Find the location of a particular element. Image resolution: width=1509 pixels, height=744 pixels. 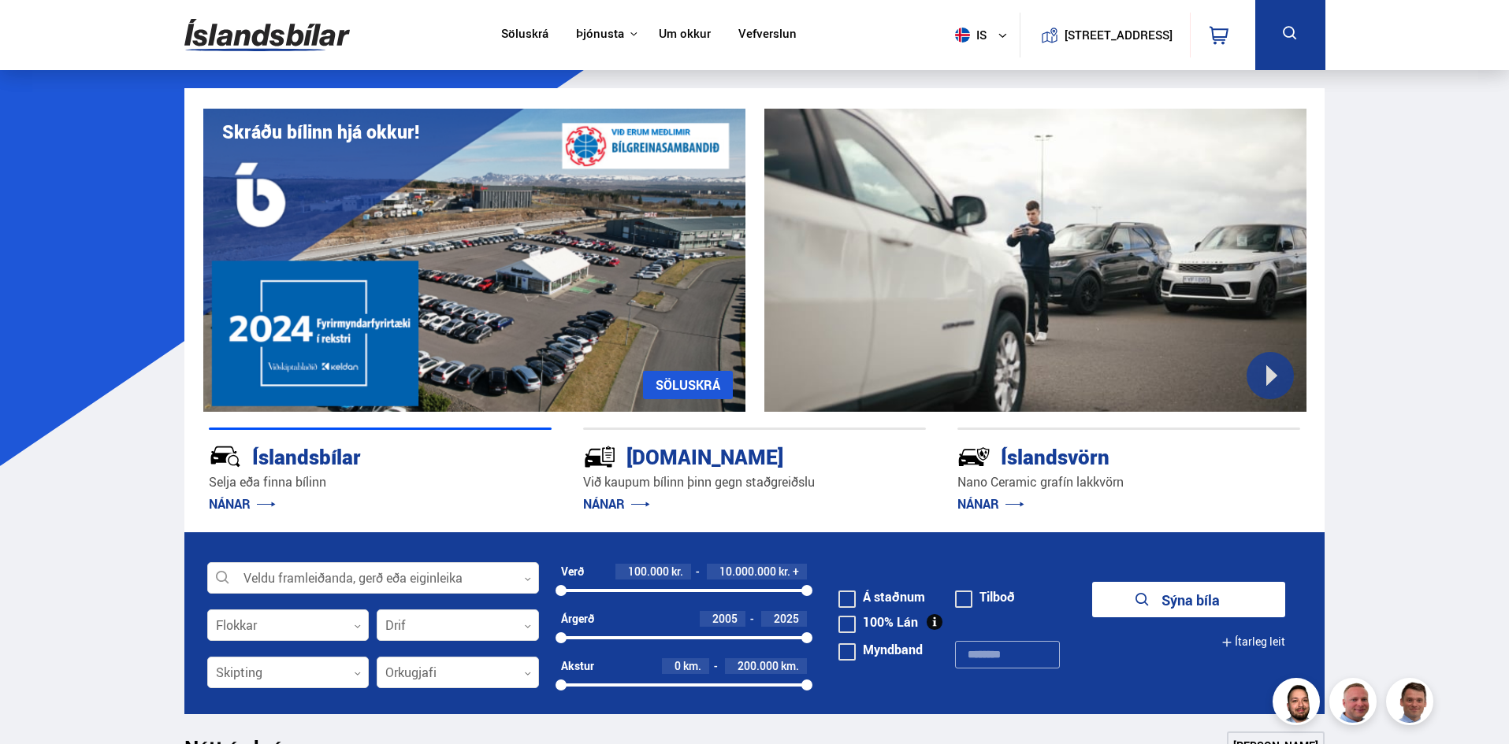

label: Tilboð is located at coordinates (985, 597).